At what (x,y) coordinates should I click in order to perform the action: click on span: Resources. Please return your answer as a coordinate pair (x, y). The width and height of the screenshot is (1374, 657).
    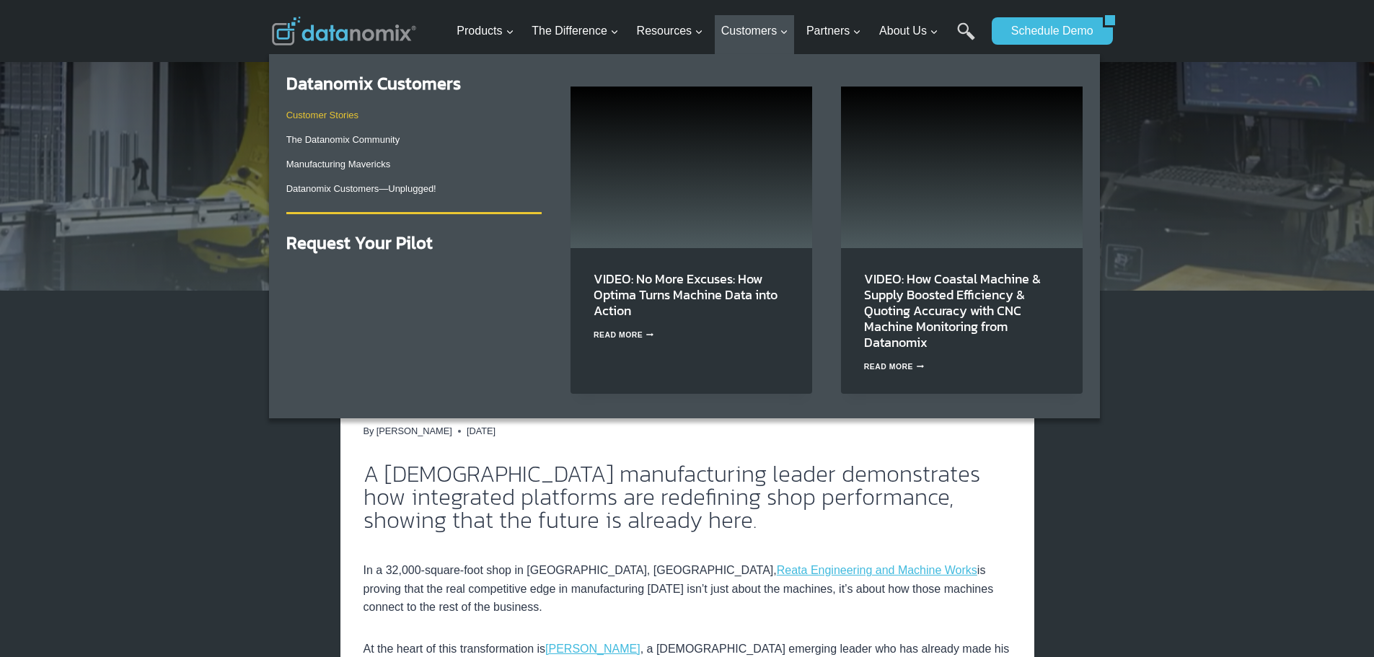
    Looking at the image, I should click on (670, 31).